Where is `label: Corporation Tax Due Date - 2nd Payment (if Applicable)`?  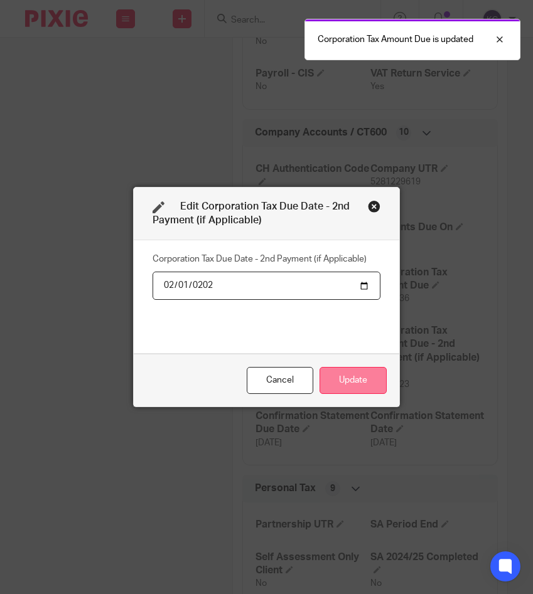 label: Corporation Tax Due Date - 2nd Payment (if Applicable) is located at coordinates (259, 259).